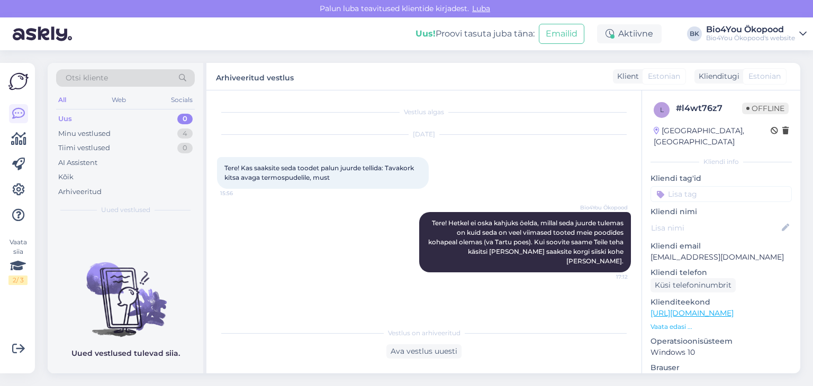 The image size is (813, 386). What do you see at coordinates (721, 368) in the screenshot?
I see `p: Brauser` at bounding box center [721, 368].